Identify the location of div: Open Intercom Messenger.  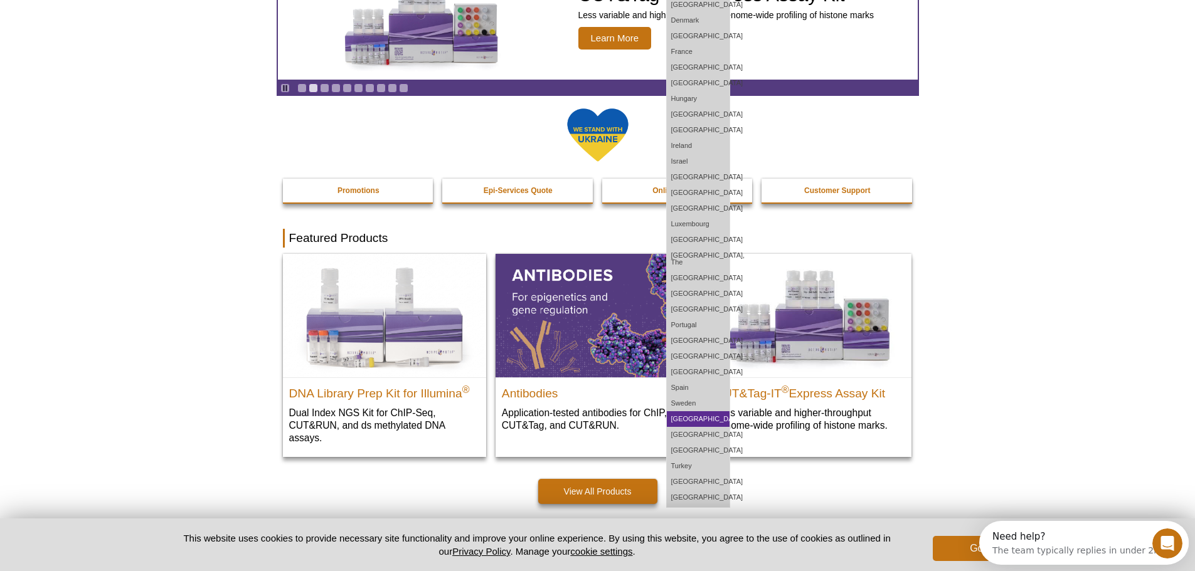
(112, 22).